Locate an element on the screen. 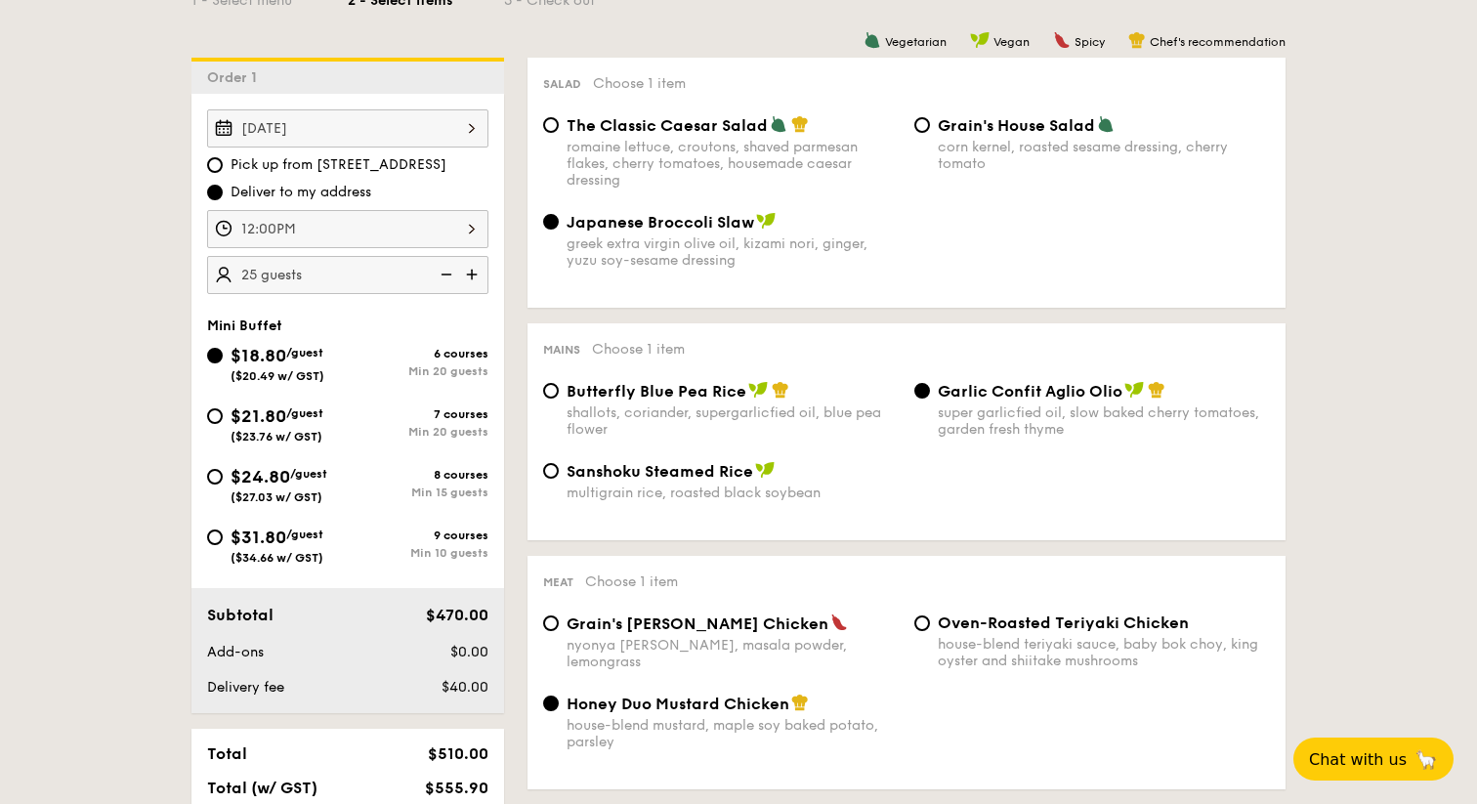 Image resolution: width=1477 pixels, height=804 pixels. input: $18.80/guest($20.49 w/ GST)6 coursesMin 20 guests is located at coordinates (215, 356).